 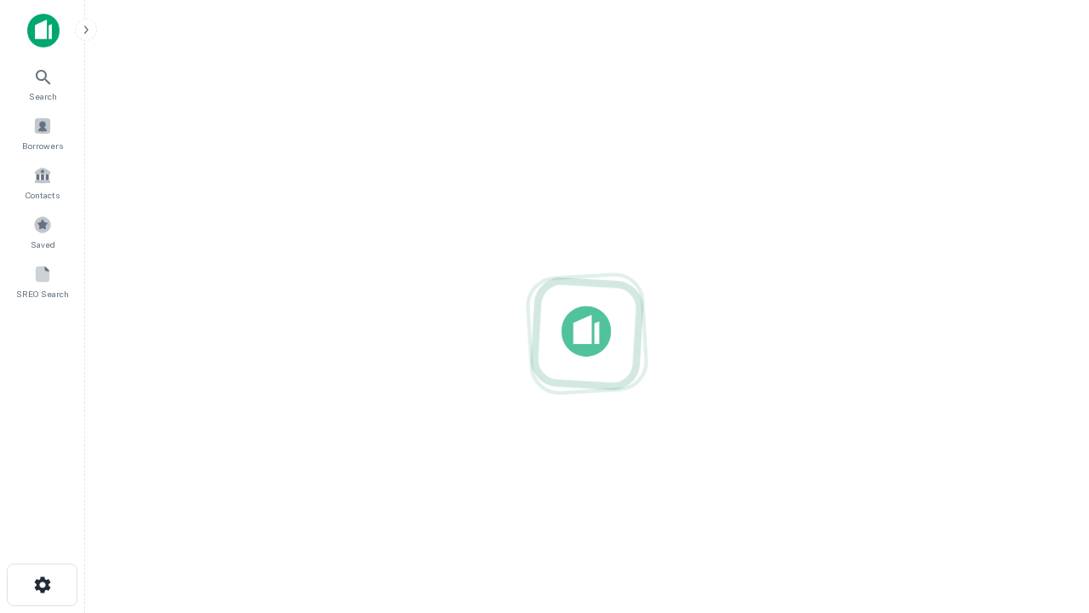 What do you see at coordinates (43, 231) in the screenshot?
I see `div: Saved` at bounding box center [43, 231].